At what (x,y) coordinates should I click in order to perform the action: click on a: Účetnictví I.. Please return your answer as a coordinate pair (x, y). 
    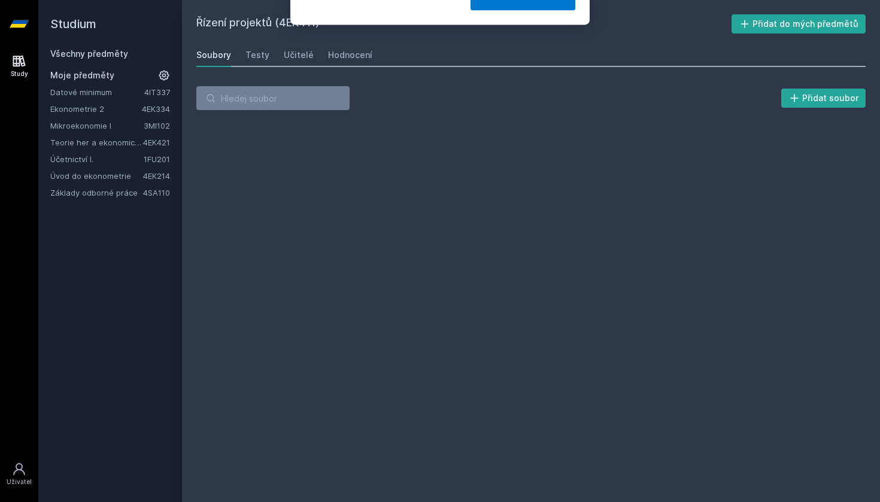
    Looking at the image, I should click on (97, 159).